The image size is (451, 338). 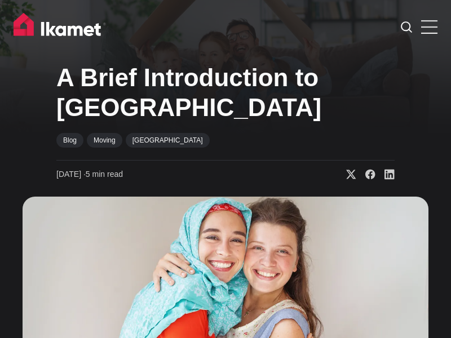 I want to click on a: Share on Linkedin, so click(x=385, y=175).